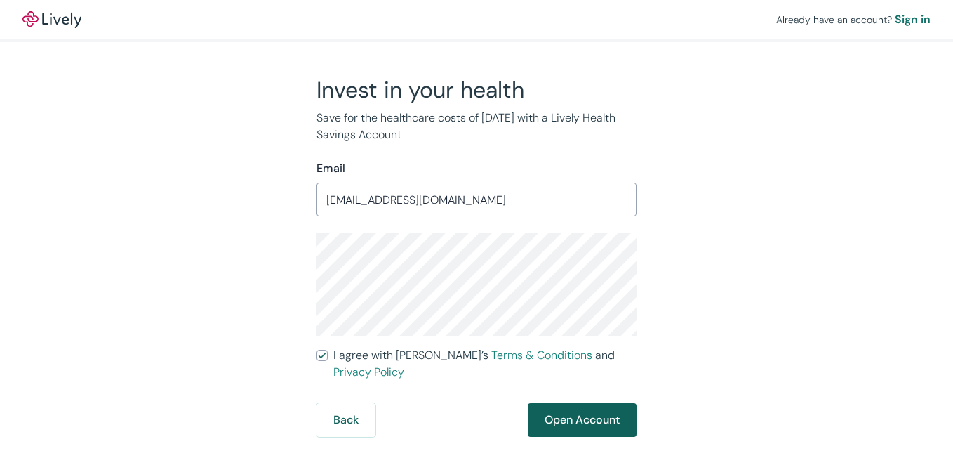  What do you see at coordinates (913, 20) in the screenshot?
I see `div: Sign in` at bounding box center [913, 20].